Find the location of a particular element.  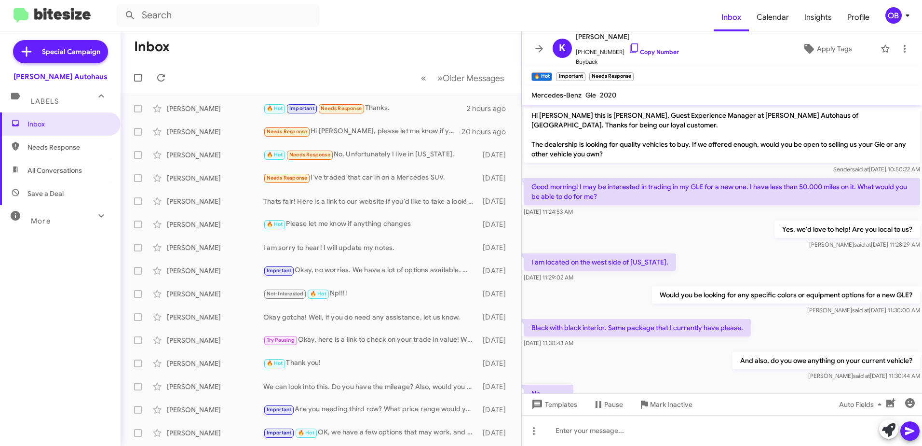

span: 2020 is located at coordinates (608, 95).